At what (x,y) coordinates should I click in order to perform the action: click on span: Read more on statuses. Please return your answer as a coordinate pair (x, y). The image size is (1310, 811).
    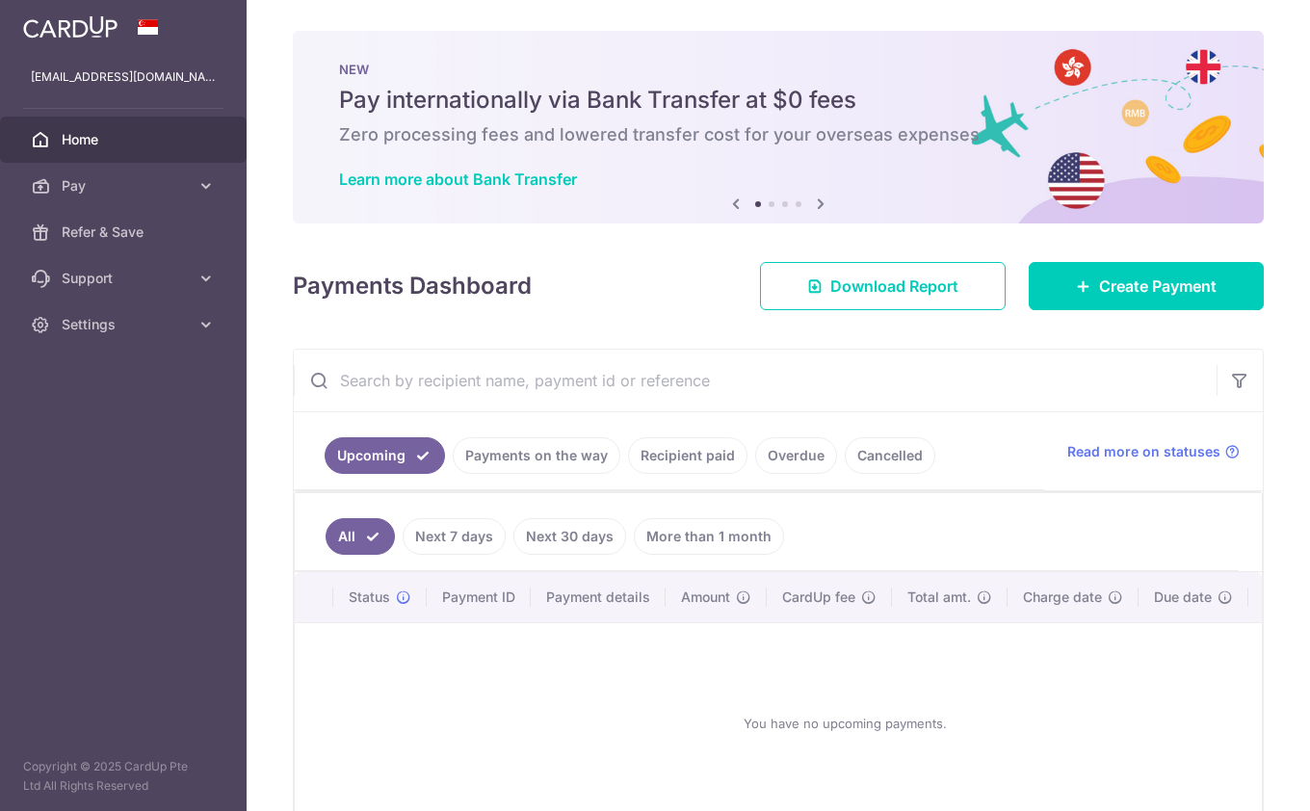
    Looking at the image, I should click on (1143, 452).